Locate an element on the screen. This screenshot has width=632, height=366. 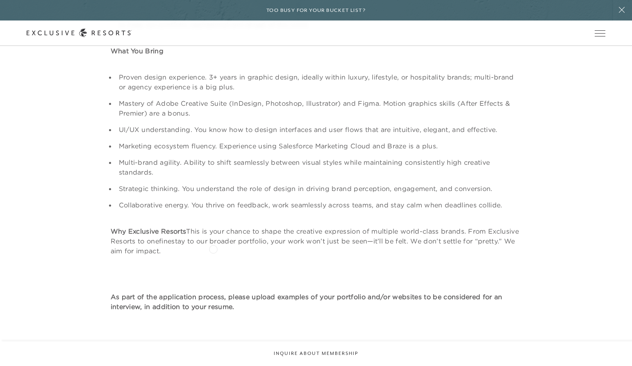
li: UI/UX understanding. You know how to design interfaces and user flows that are intuitive, elegant... is located at coordinates (319, 130).